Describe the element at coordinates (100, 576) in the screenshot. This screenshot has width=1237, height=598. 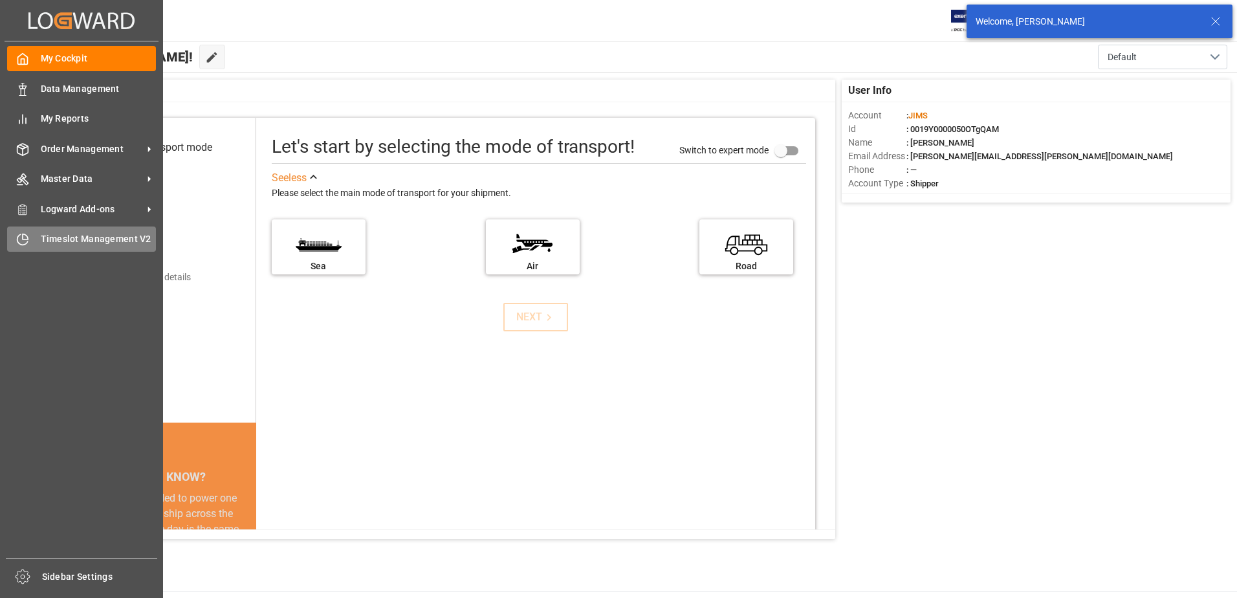
I see `span: Sidebar Settings` at that location.